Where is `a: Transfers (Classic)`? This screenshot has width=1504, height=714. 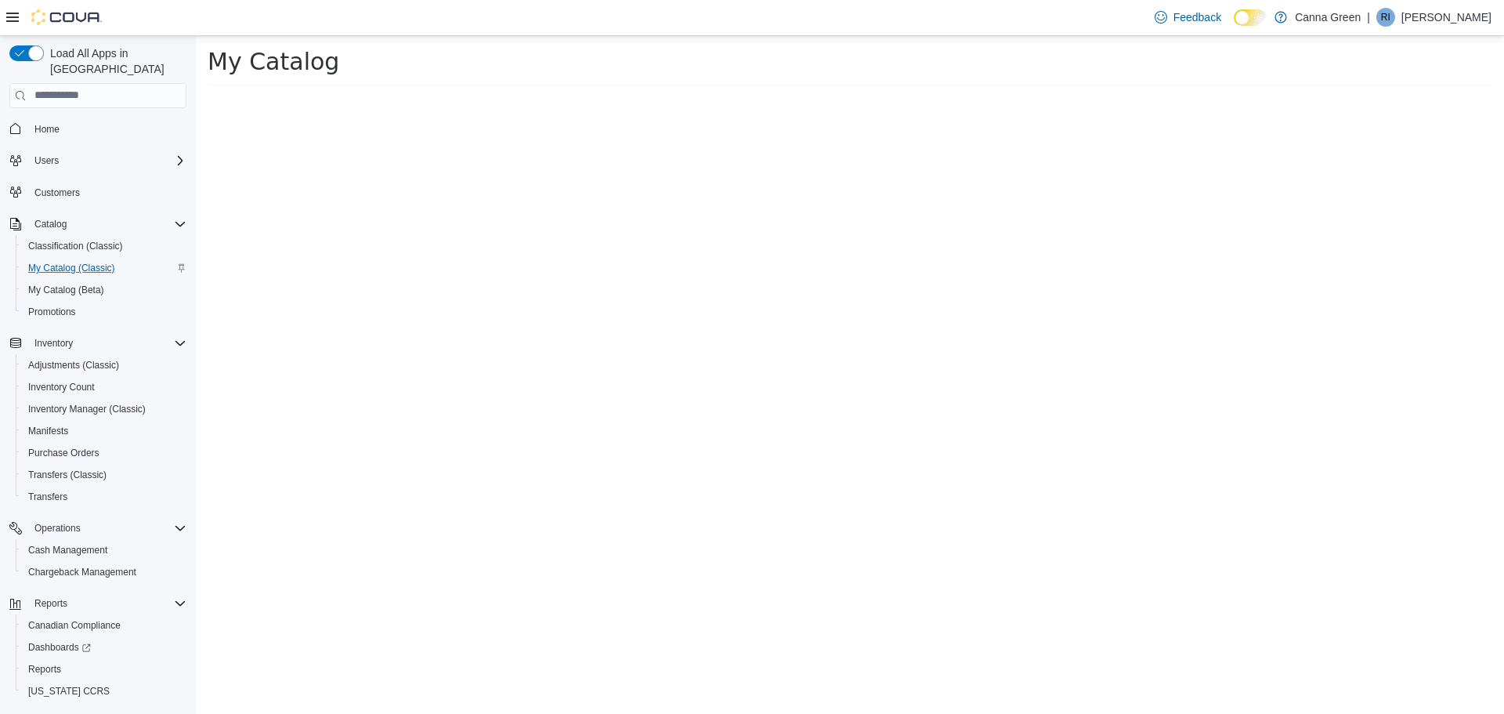
a: Transfers (Classic) is located at coordinates (67, 475).